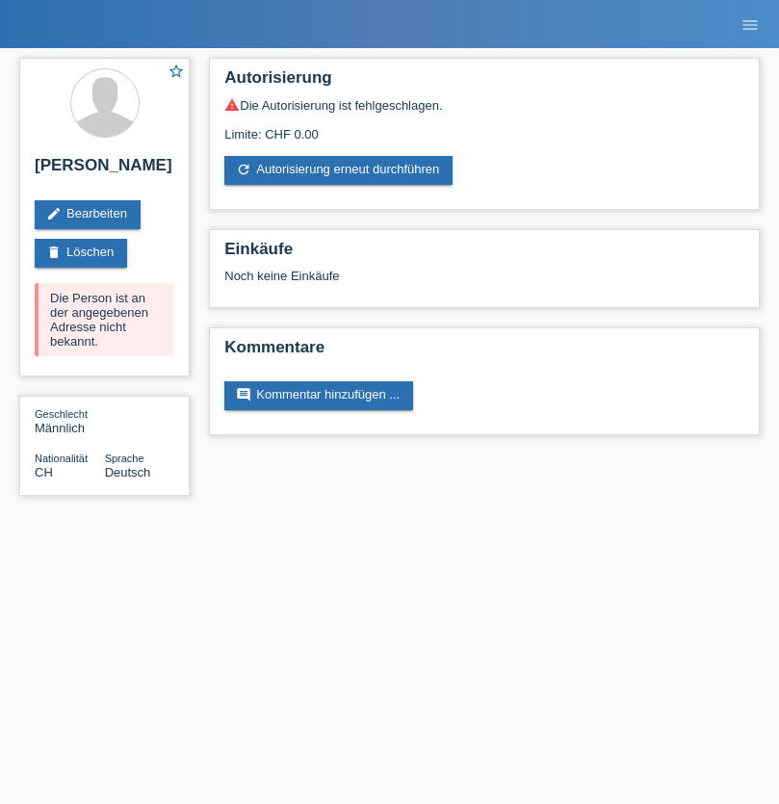  What do you see at coordinates (485, 254) in the screenshot?
I see `h2: Einkäufe` at bounding box center [485, 254].